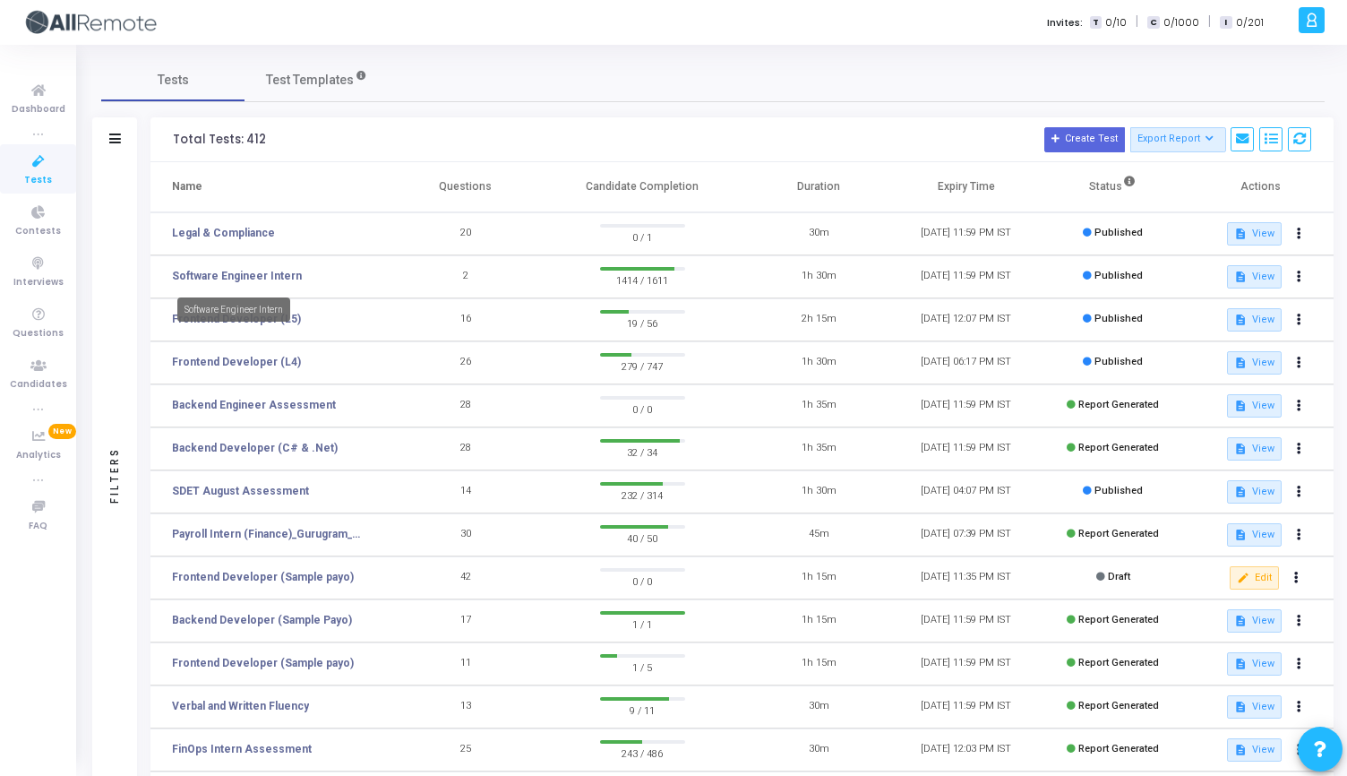 The image size is (1347, 776). I want to click on span: 19 / 56, so click(642, 322).